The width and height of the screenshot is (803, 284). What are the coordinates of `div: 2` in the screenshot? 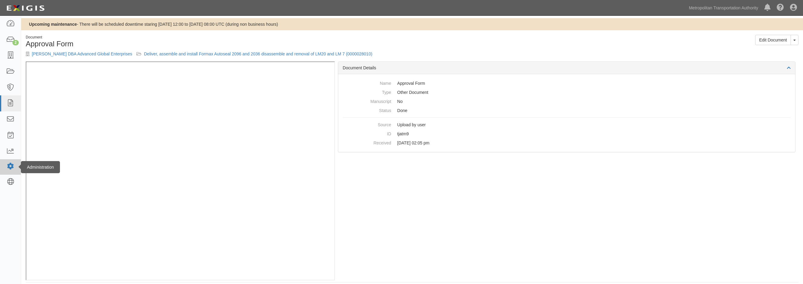 It's located at (15, 43).